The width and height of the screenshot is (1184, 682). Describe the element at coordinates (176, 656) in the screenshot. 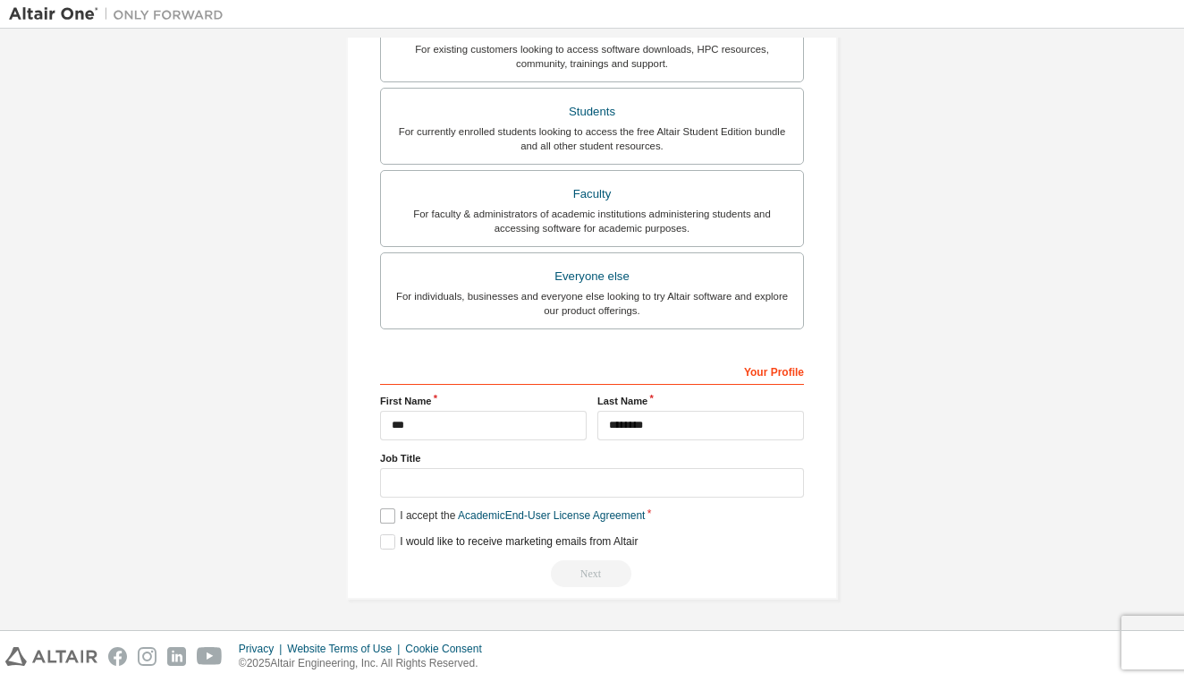

I see `img: linkedin.svg` at that location.